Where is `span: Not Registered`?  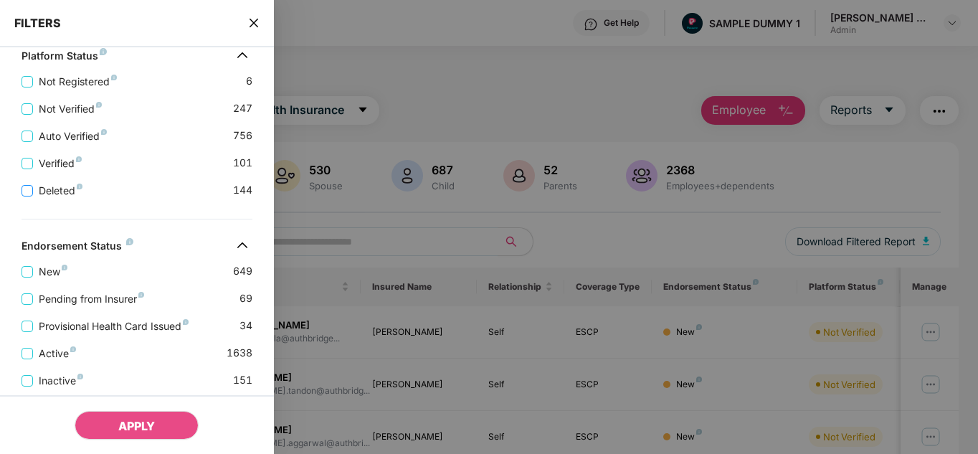 span: Not Registered is located at coordinates (77, 82).